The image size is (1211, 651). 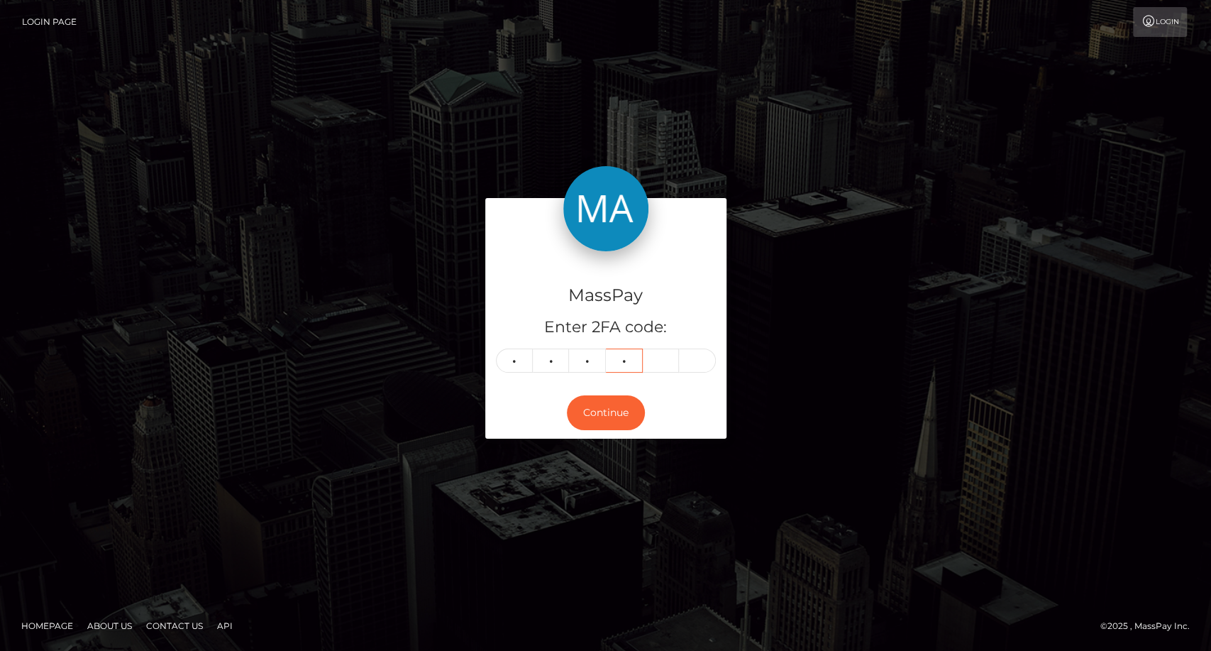 What do you see at coordinates (606, 412) in the screenshot?
I see `button: Continue` at bounding box center [606, 412].